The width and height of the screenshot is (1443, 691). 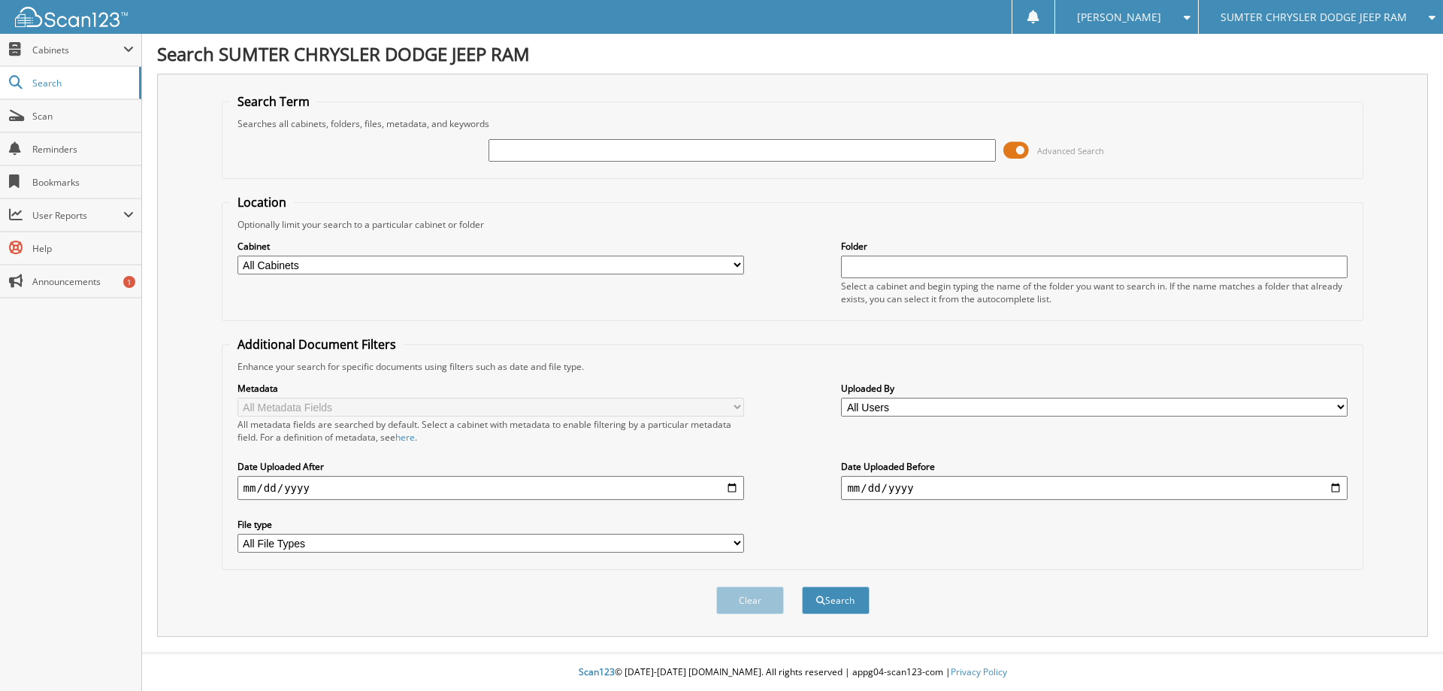 I want to click on legend: Search Term, so click(x=274, y=101).